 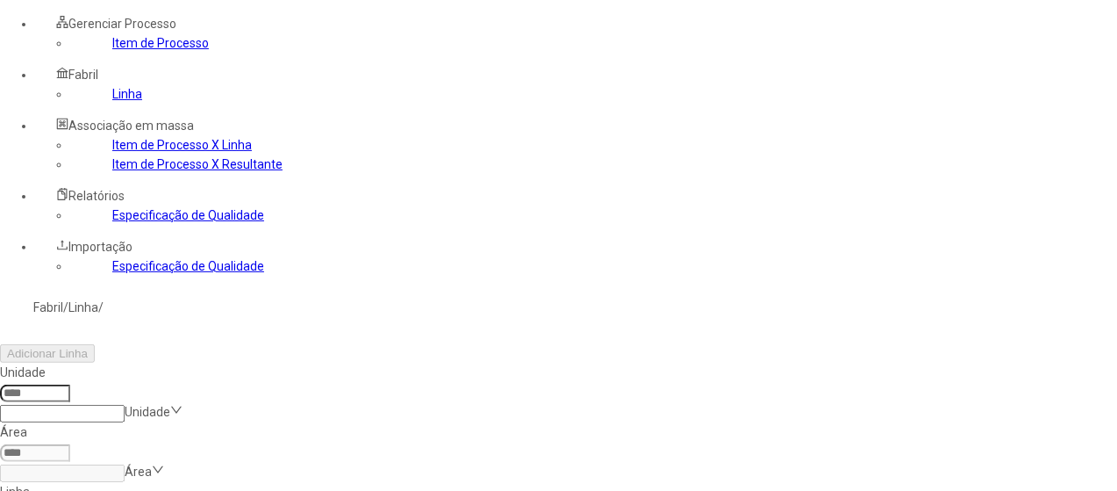 What do you see at coordinates (182, 145) in the screenshot?
I see `a: Item de Processo X Linha` at bounding box center [182, 145].